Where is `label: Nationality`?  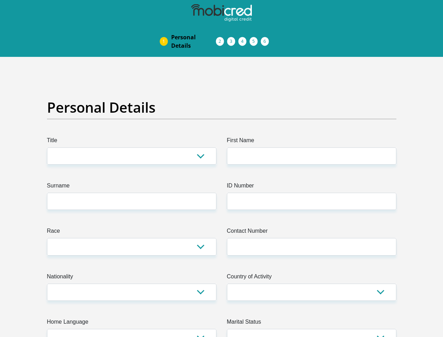 label: Nationality is located at coordinates (131, 278).